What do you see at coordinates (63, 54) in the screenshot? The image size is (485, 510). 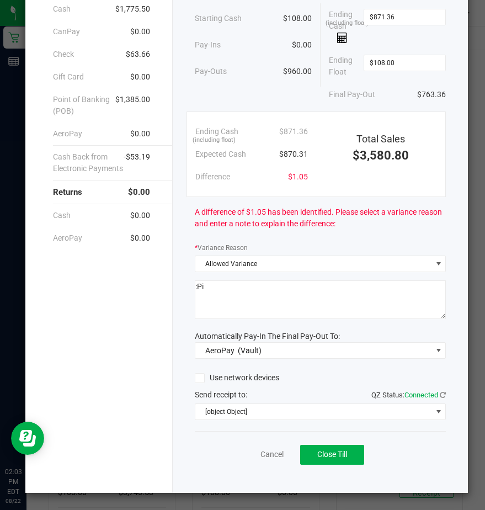 I see `span: Check` at bounding box center [63, 54].